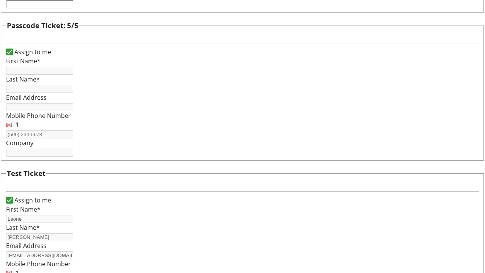 The image size is (485, 273). Describe the element at coordinates (42, 25) in the screenshot. I see `h3: Passcode Ticket: 5/5` at that location.